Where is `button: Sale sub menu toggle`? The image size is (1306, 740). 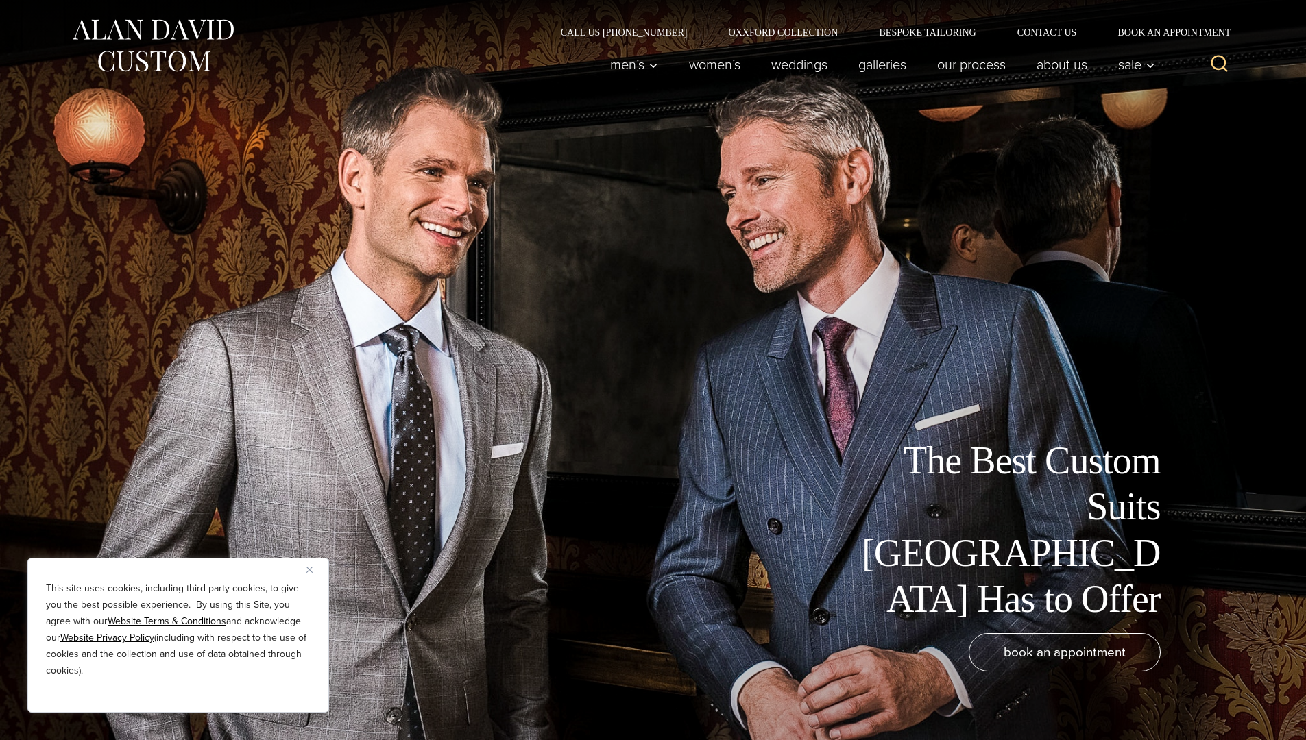 button: Sale sub menu toggle is located at coordinates (1132, 64).